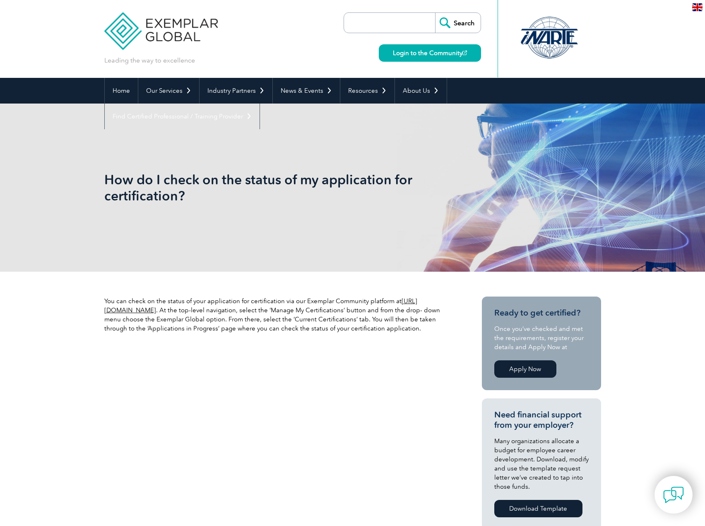  What do you see at coordinates (541, 312) in the screenshot?
I see `h3: Ready to get certified?` at bounding box center [541, 312].